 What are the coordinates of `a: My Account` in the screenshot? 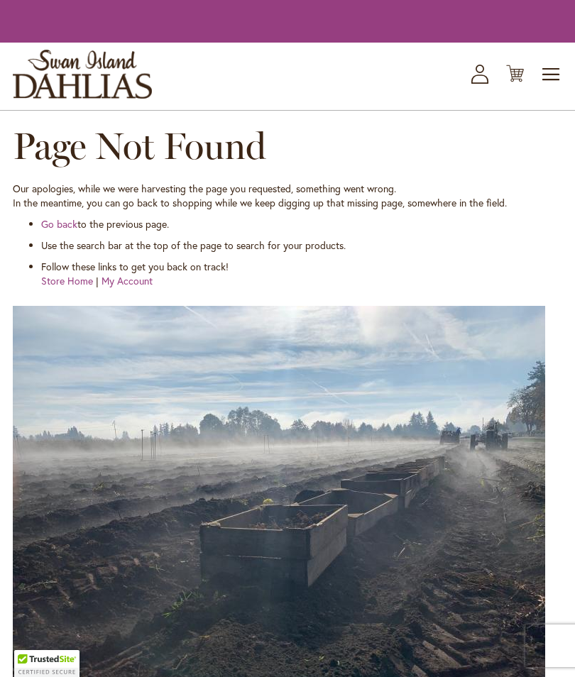 It's located at (127, 280).